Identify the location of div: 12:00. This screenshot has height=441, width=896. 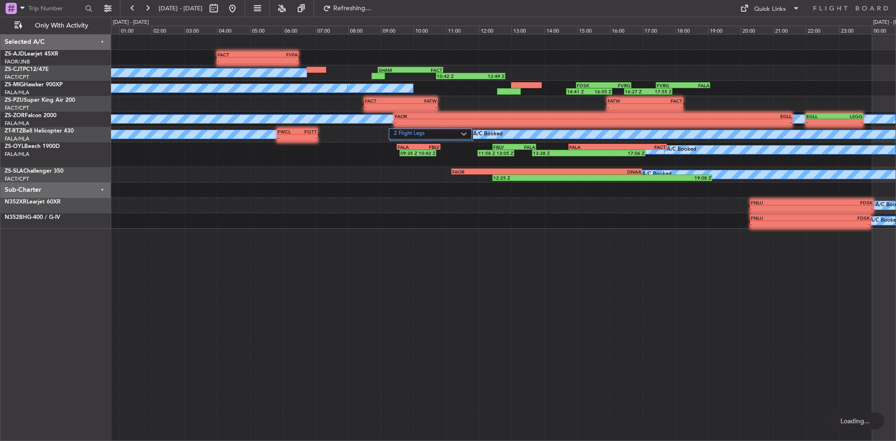
(495, 30).